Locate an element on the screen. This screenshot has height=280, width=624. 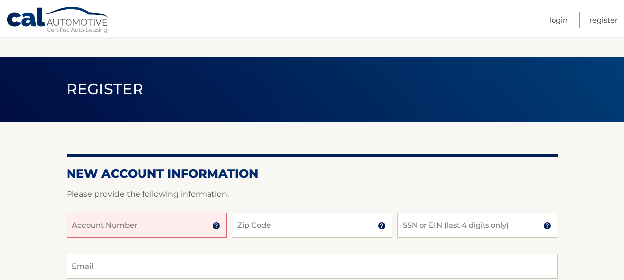
span: Register is located at coordinates (105, 89).